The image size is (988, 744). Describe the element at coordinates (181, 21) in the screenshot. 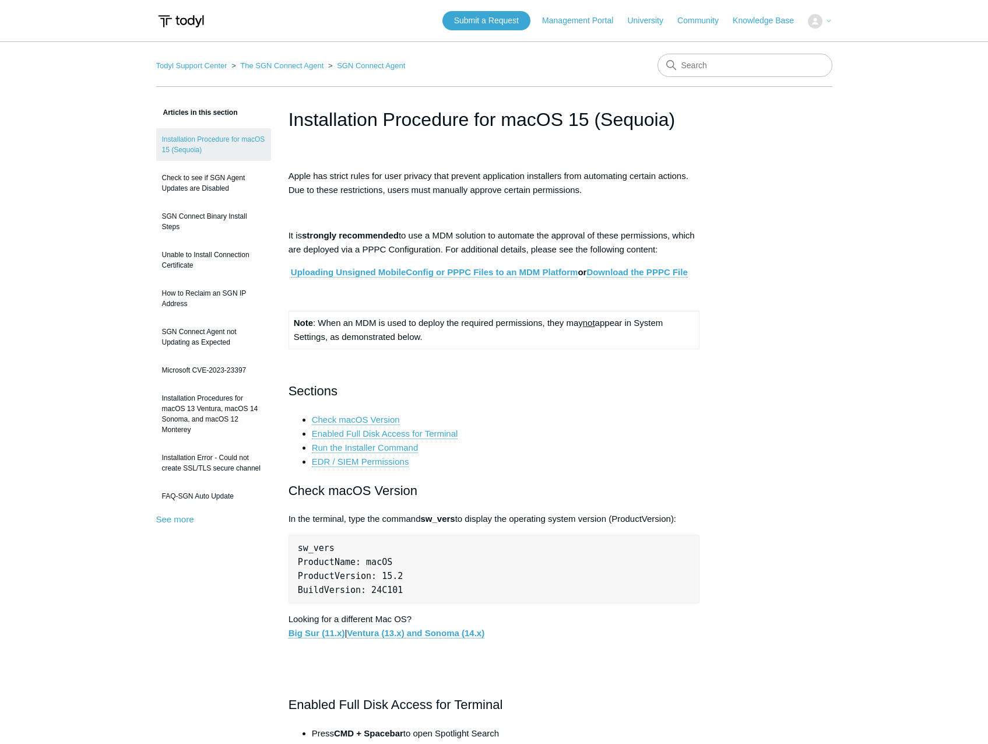

I see `img: Todyl Support Center Help Center home page` at that location.